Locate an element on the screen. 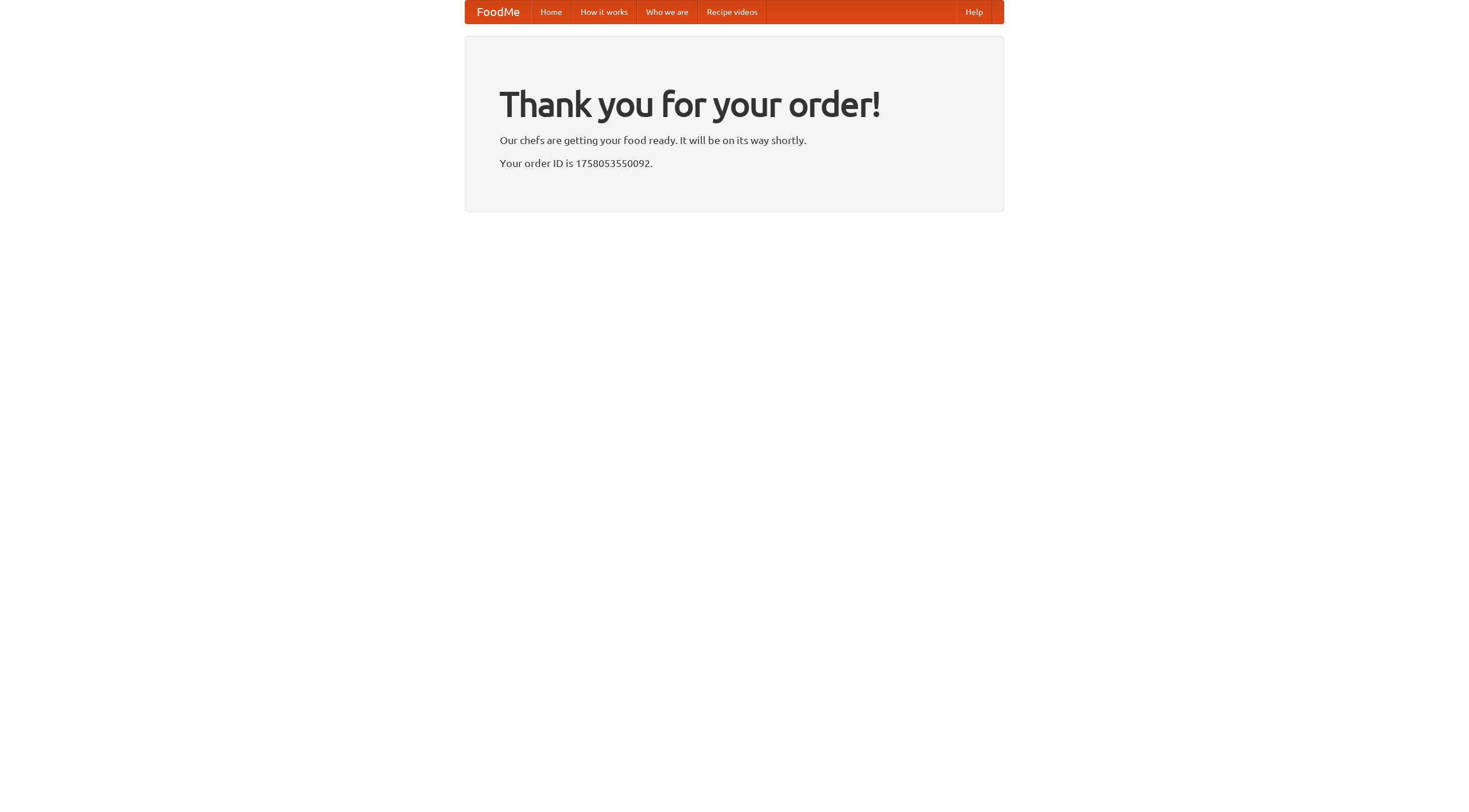 The image size is (1469, 812). a: Recipe videos is located at coordinates (733, 12).